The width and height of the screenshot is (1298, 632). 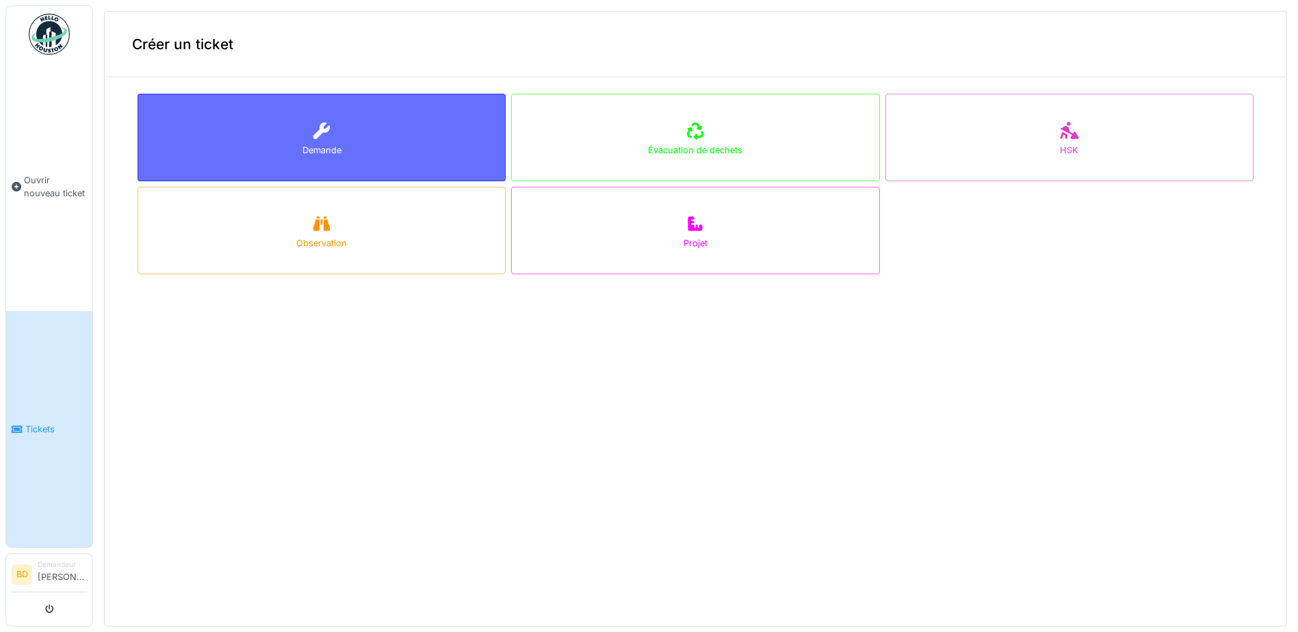 I want to click on li: BD, so click(x=22, y=575).